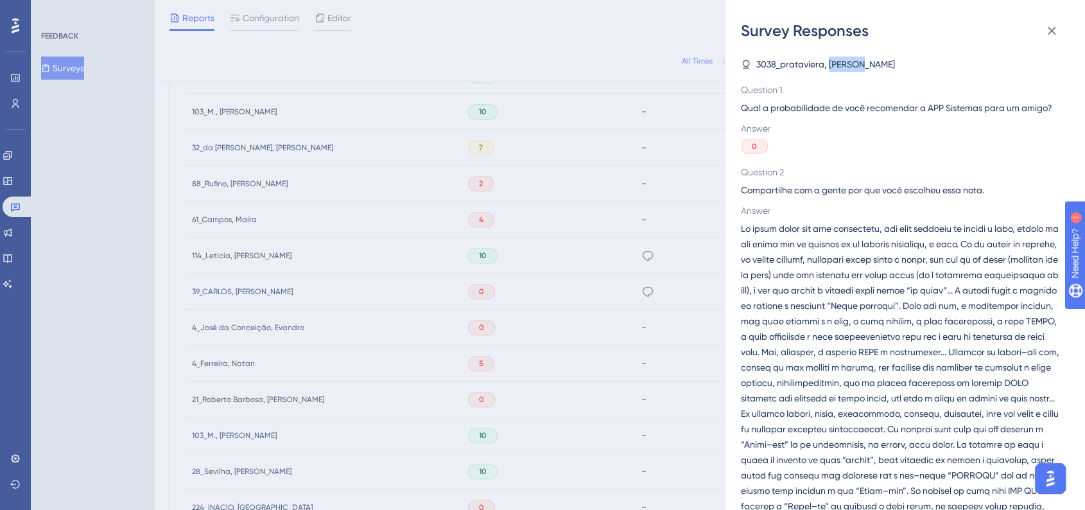 This screenshot has height=510, width=1085. I want to click on span: Question 2, so click(900, 172).